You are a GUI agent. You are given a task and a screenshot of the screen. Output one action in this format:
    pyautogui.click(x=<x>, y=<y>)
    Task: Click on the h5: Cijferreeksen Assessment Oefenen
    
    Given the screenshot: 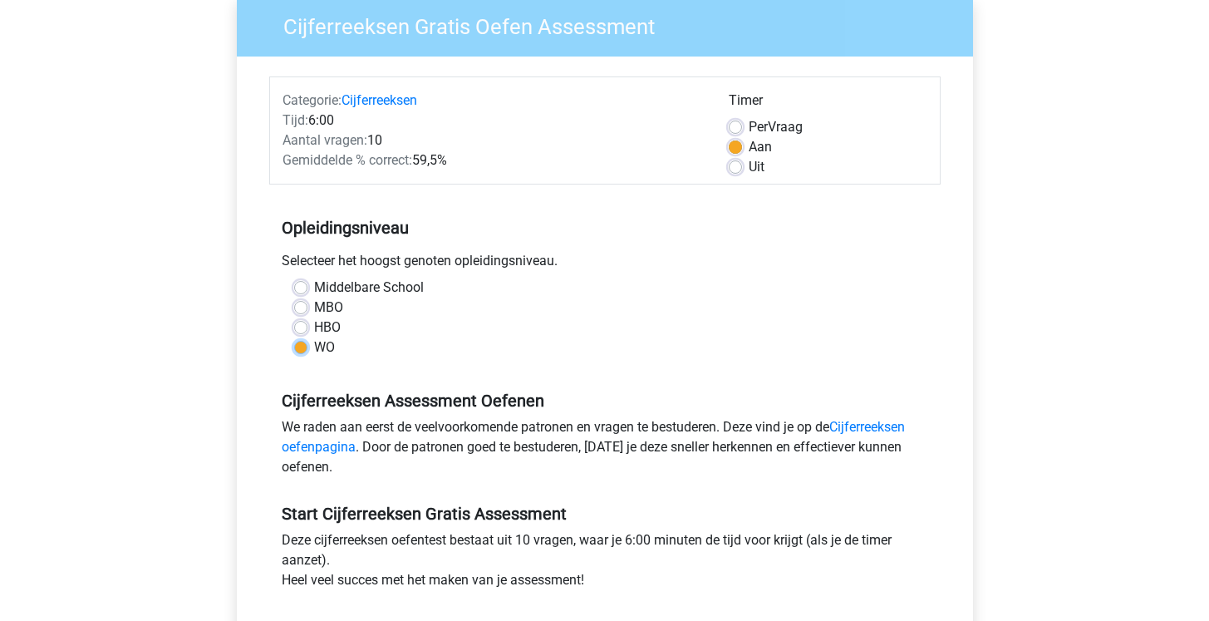 What is the action you would take?
    pyautogui.click(x=605, y=400)
    